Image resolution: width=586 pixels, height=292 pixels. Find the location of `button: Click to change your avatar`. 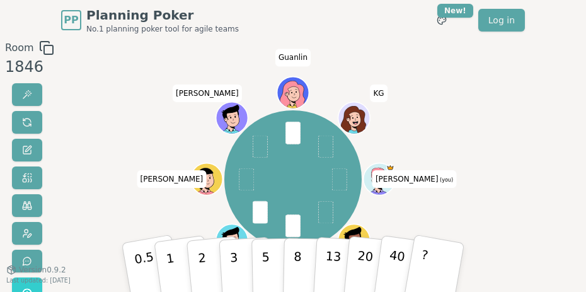

button: Click to change your avatar is located at coordinates (379, 180).